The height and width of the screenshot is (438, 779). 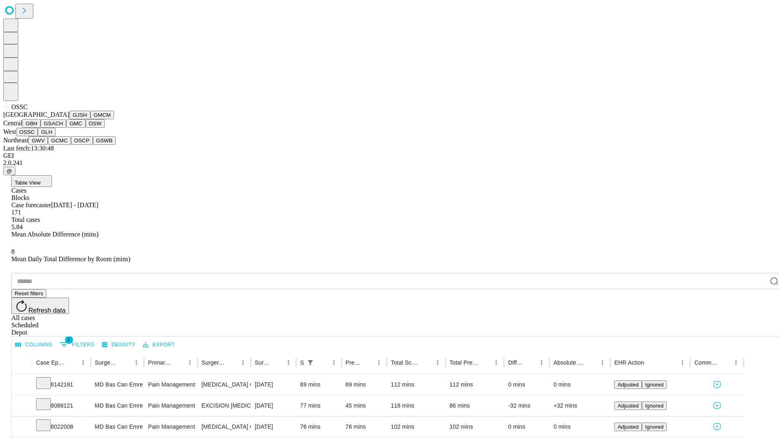 I want to click on div: 77 mins, so click(x=319, y=406).